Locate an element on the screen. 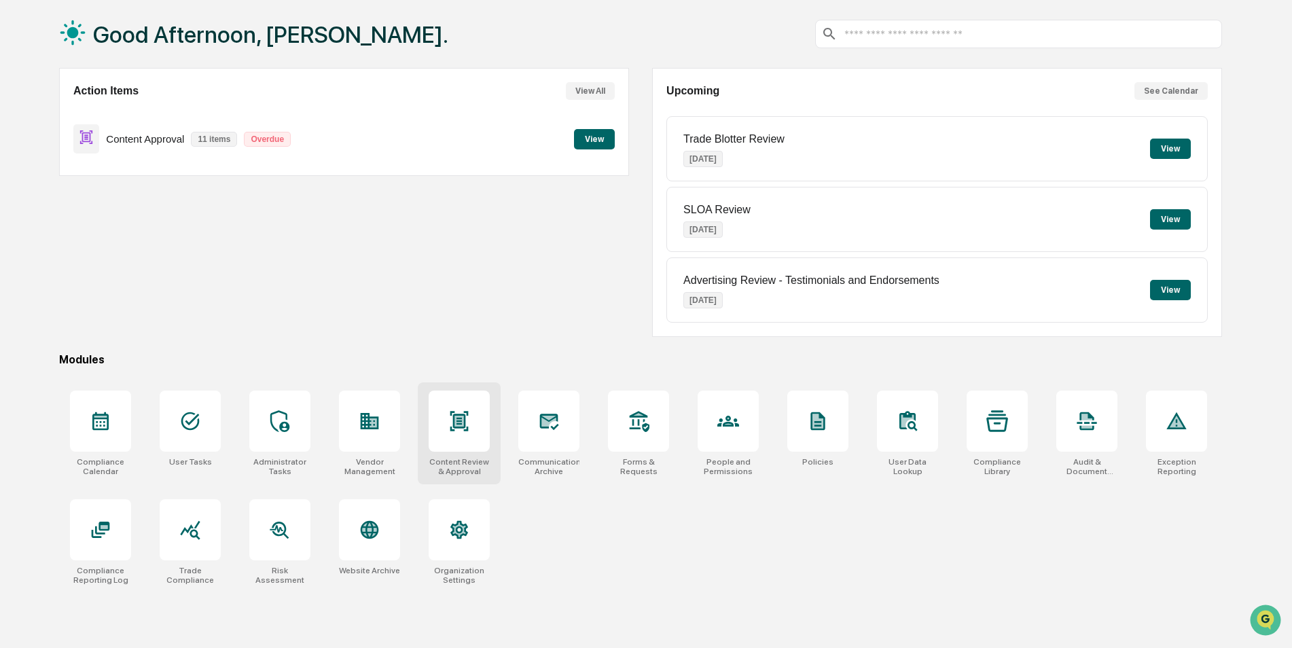  div: Modules is located at coordinates (640, 359).